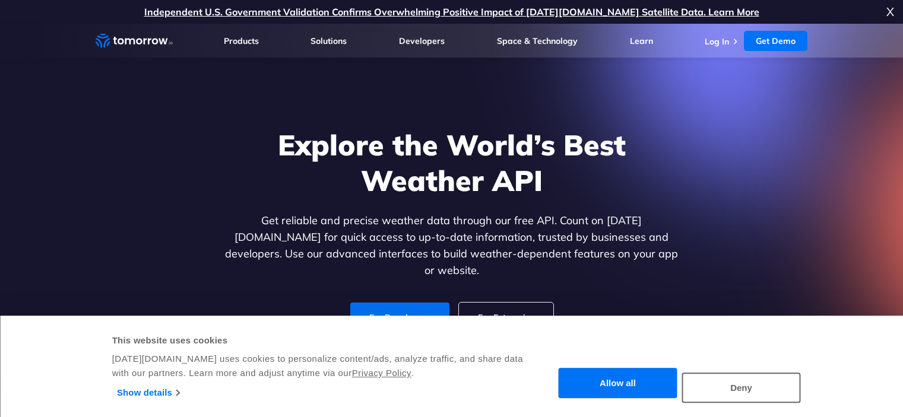 The height and width of the screenshot is (417, 903). Describe the element at coordinates (382, 373) in the screenshot. I see `a: Privacy Policy` at that location.